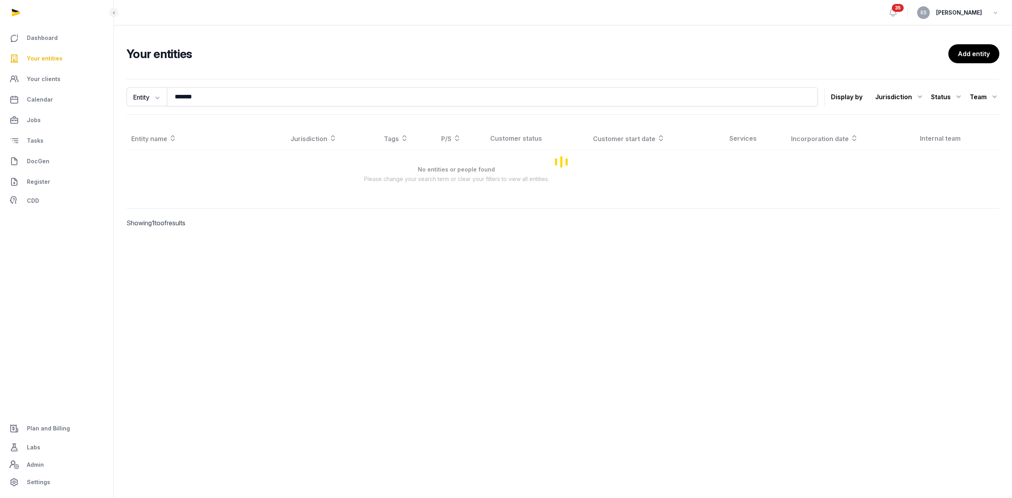 The image size is (1012, 498). What do you see at coordinates (57, 448) in the screenshot?
I see `a: Labs` at bounding box center [57, 448].